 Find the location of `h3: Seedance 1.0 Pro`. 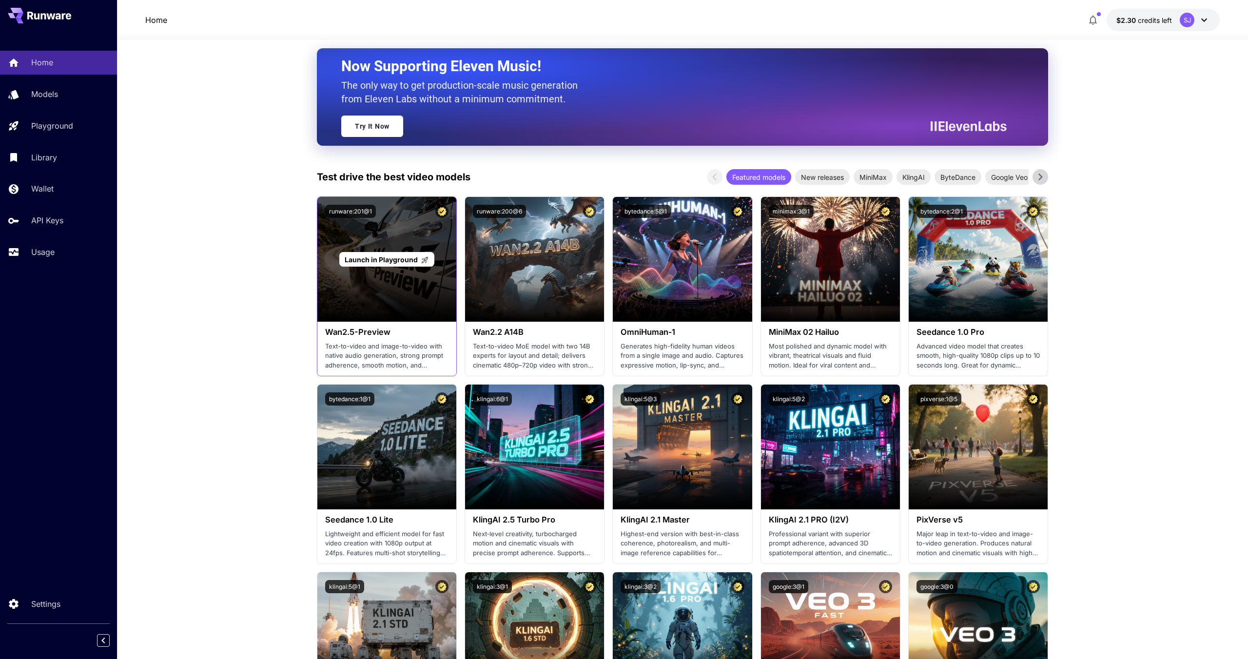

h3: Seedance 1.0 Pro is located at coordinates (978, 332).